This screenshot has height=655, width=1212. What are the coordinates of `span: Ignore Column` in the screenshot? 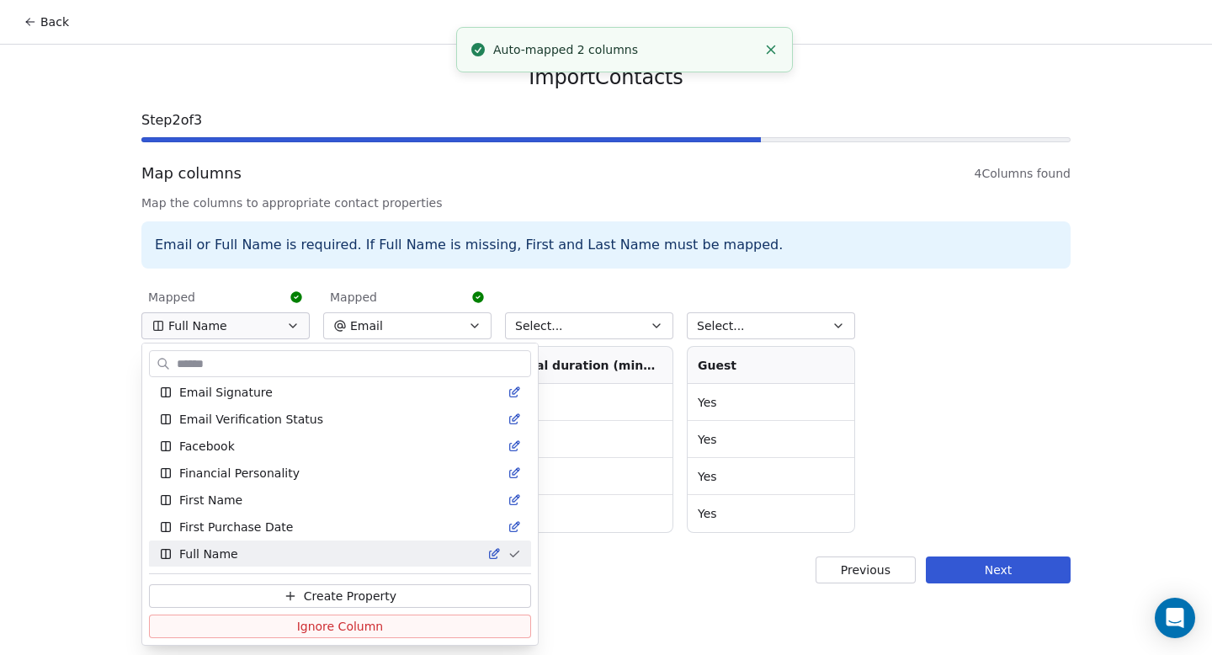 It's located at (340, 626).